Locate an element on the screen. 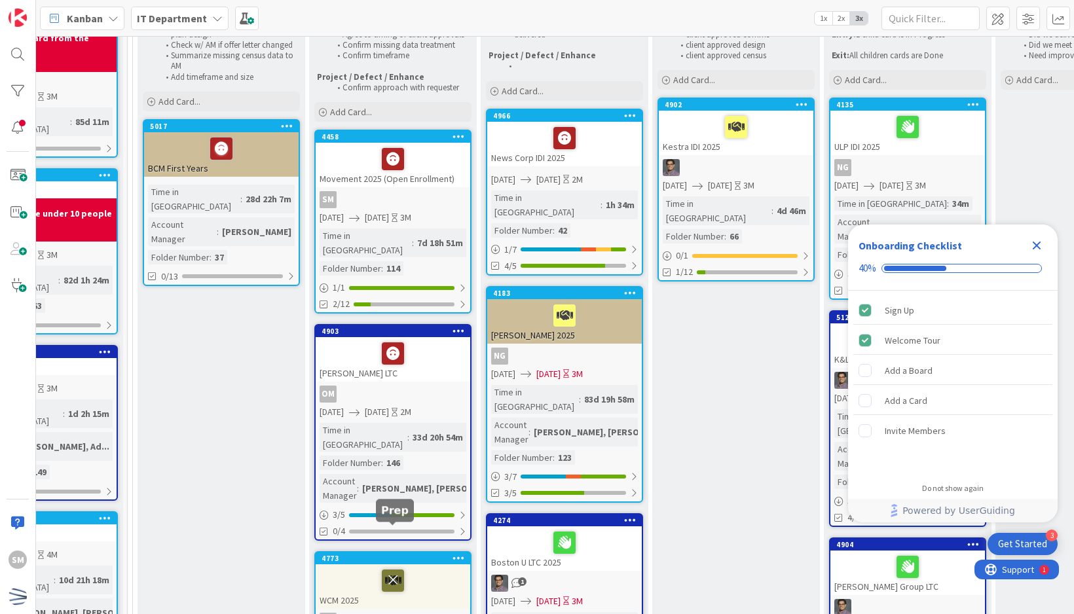 The width and height of the screenshot is (1074, 614). span: 2/12 is located at coordinates (341, 304).